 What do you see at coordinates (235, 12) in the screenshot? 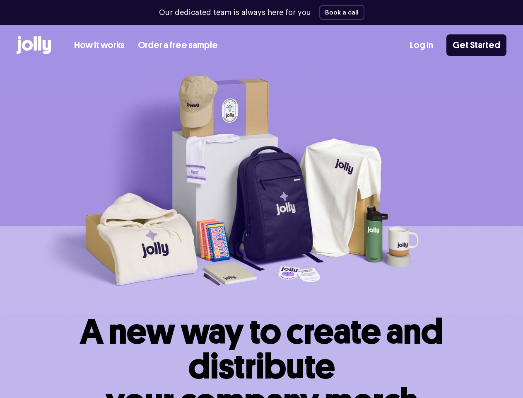
I see `p: Our dedicated team is always here for you` at bounding box center [235, 12].